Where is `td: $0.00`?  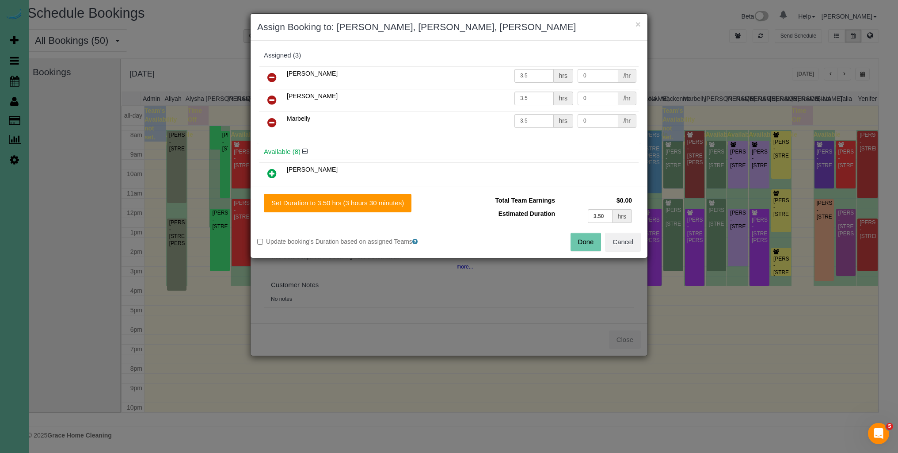
td: $0.00 is located at coordinates (596, 200).